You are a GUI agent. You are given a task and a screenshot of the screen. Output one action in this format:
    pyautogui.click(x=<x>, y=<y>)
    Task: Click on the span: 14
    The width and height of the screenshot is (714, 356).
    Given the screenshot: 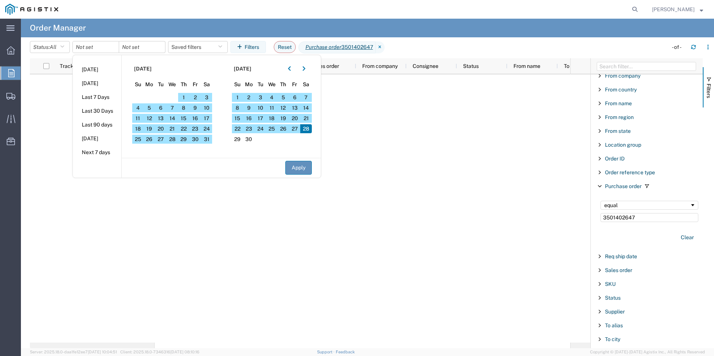 What is the action you would take?
    pyautogui.click(x=306, y=108)
    